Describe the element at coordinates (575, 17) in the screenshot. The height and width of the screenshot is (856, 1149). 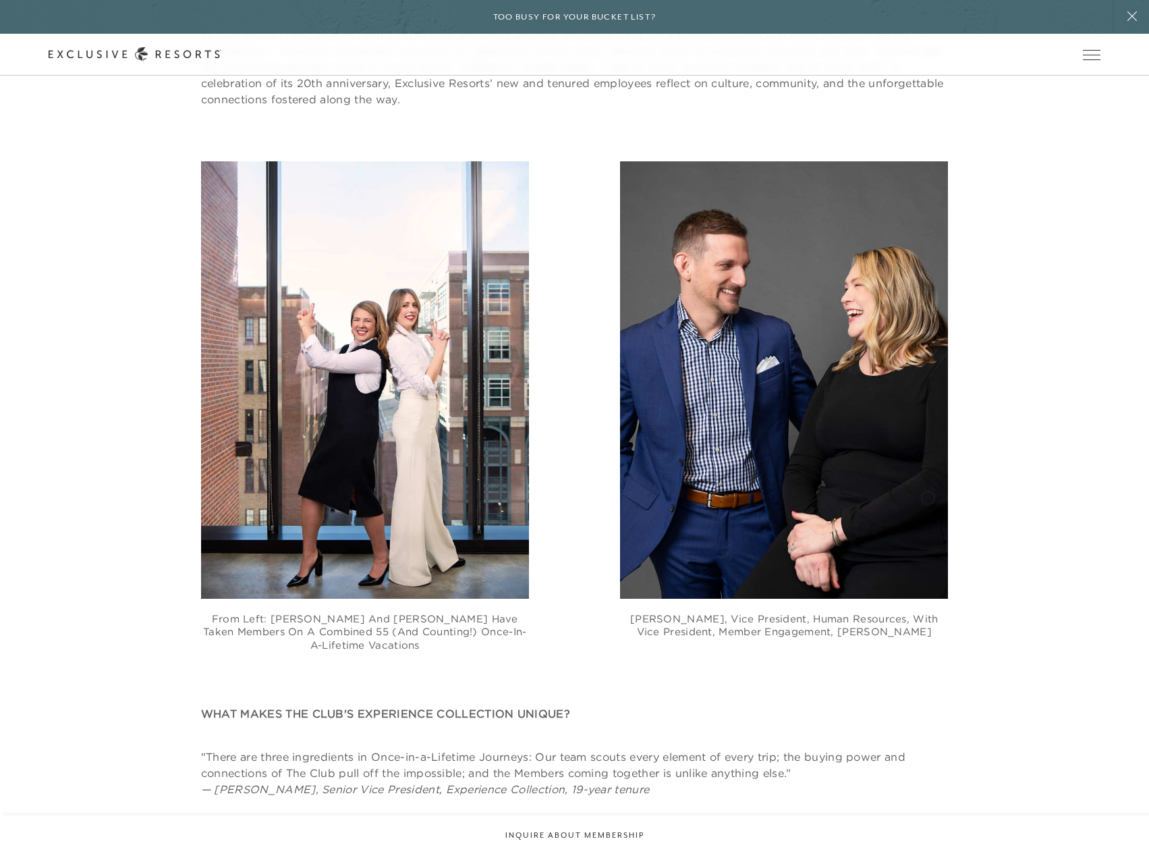
I see `h6: Too busy for your bucket list?` at that location.